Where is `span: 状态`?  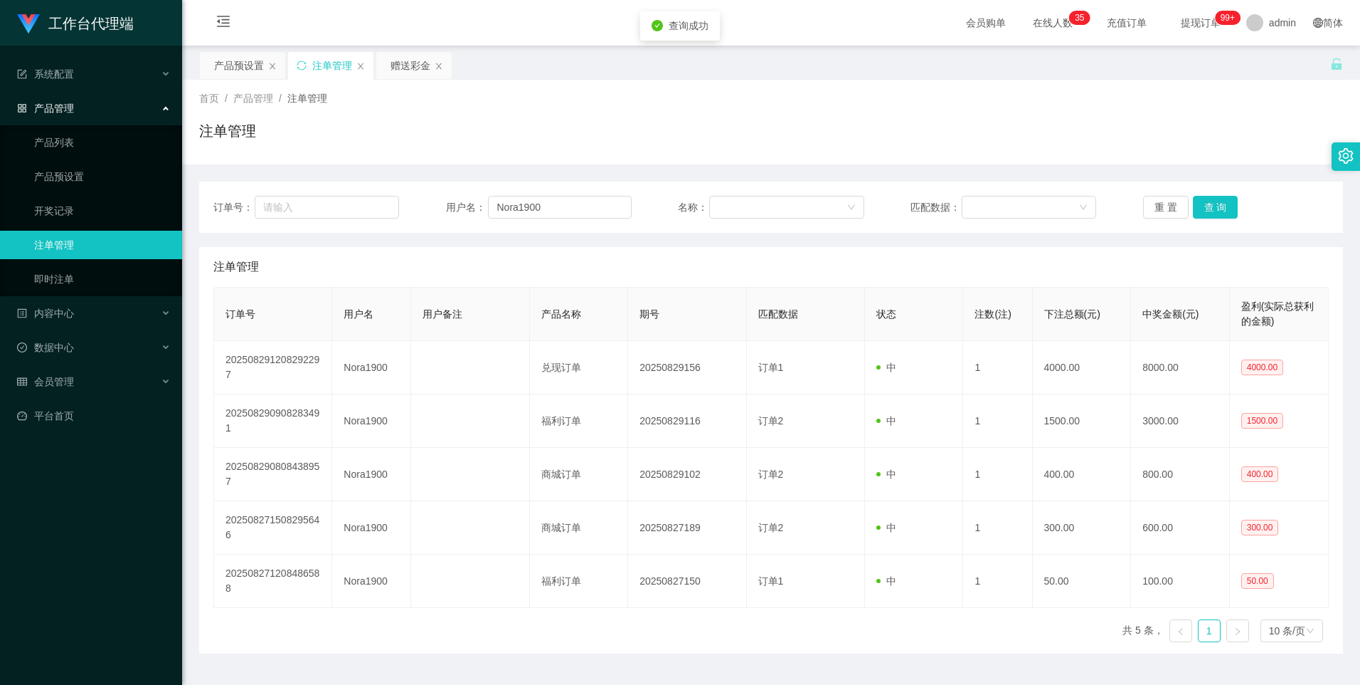
span: 状态 is located at coordinates (887, 314).